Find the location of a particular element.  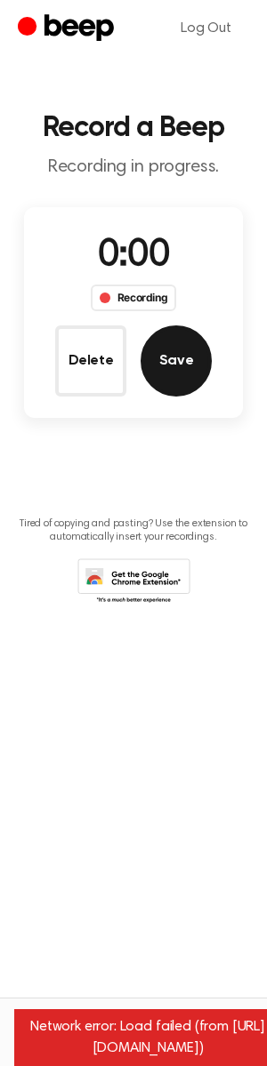

button: Delete Audio Record is located at coordinates (91, 361).